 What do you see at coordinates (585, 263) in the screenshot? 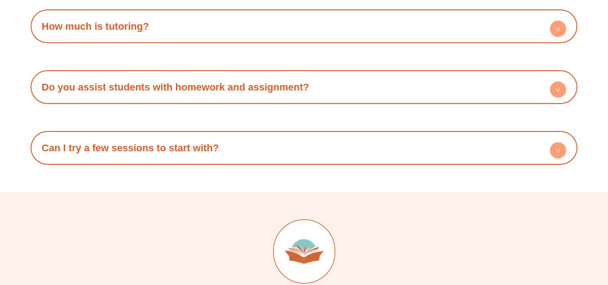
I see `div: Chat Widget` at bounding box center [585, 263].